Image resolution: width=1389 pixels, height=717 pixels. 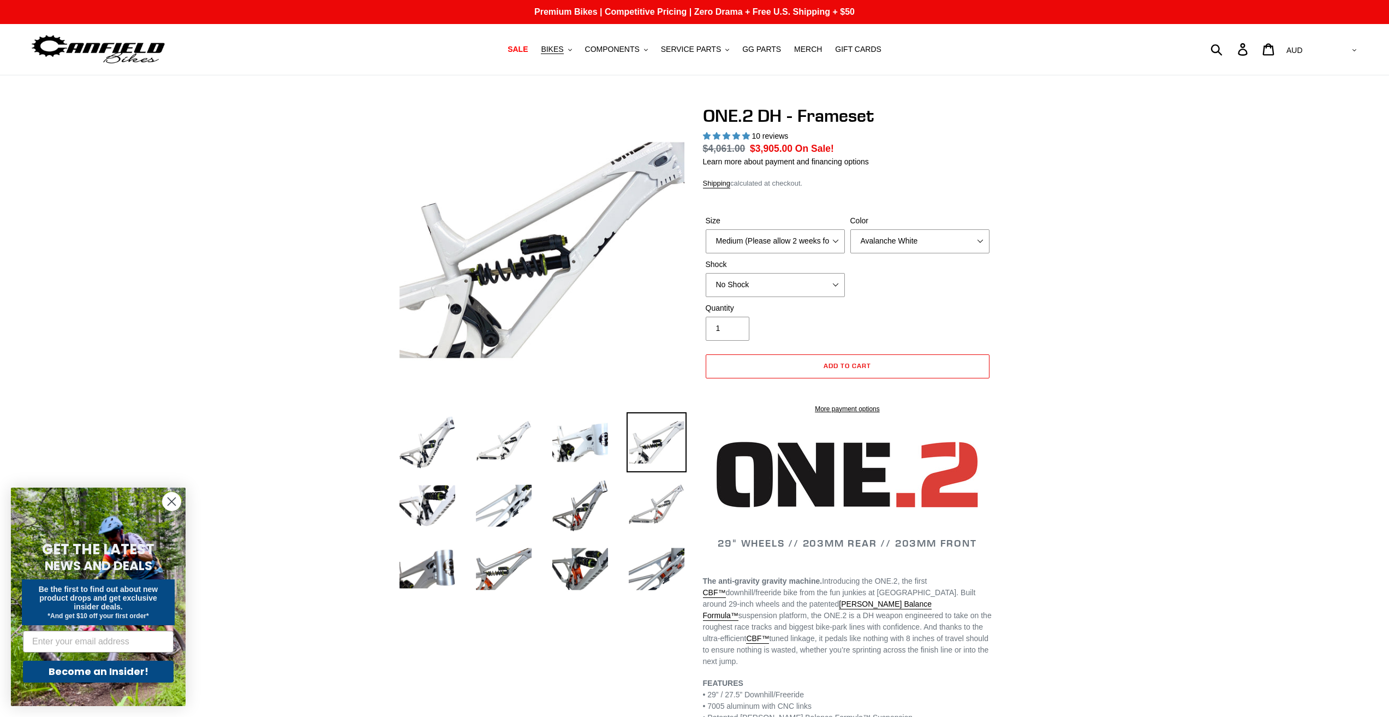 What do you see at coordinates (98, 616) in the screenshot?
I see `span: *And get $10 off your first order*` at bounding box center [98, 616].